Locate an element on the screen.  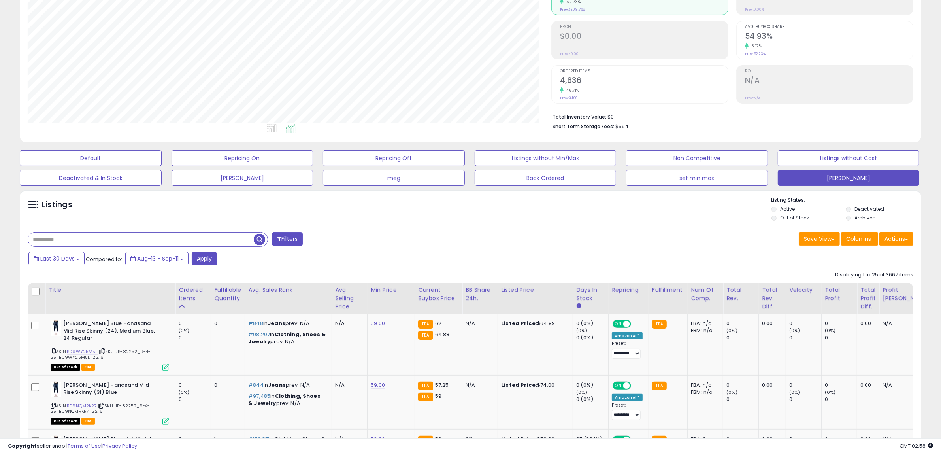
div: Current Buybox Price is located at coordinates (438, 294).